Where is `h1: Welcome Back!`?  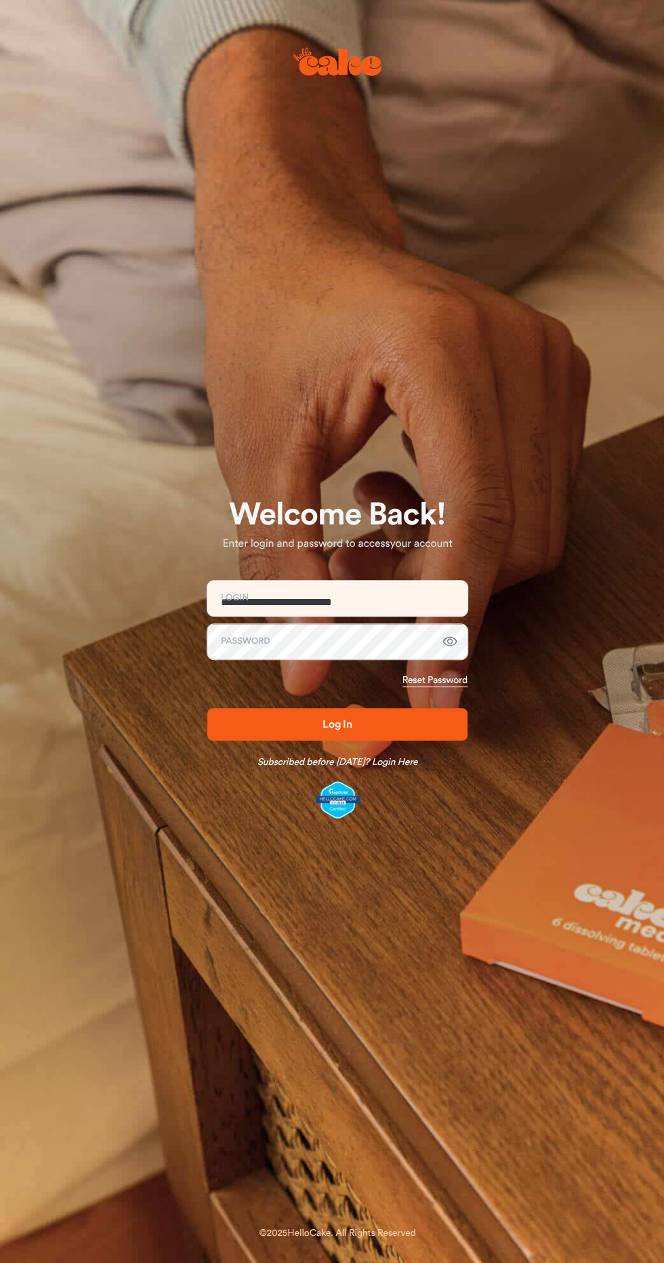 h1: Welcome Back! is located at coordinates (337, 515).